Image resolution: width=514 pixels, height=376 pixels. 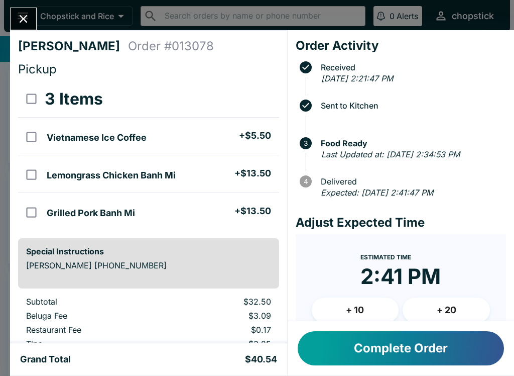 What do you see at coordinates (221, 329) in the screenshot?
I see `p: $0.17` at bounding box center [221, 329].